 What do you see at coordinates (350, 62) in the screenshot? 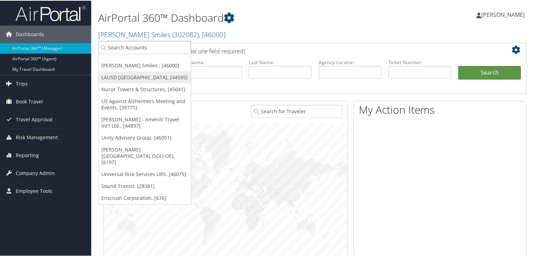
I see `label: Agency Locator:` at bounding box center [350, 62].